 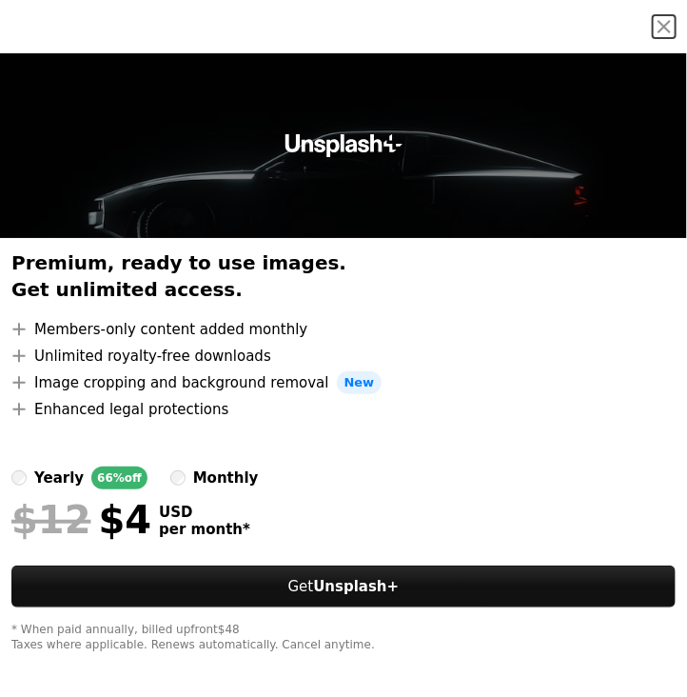 I want to click on span: USD, so click(x=205, y=512).